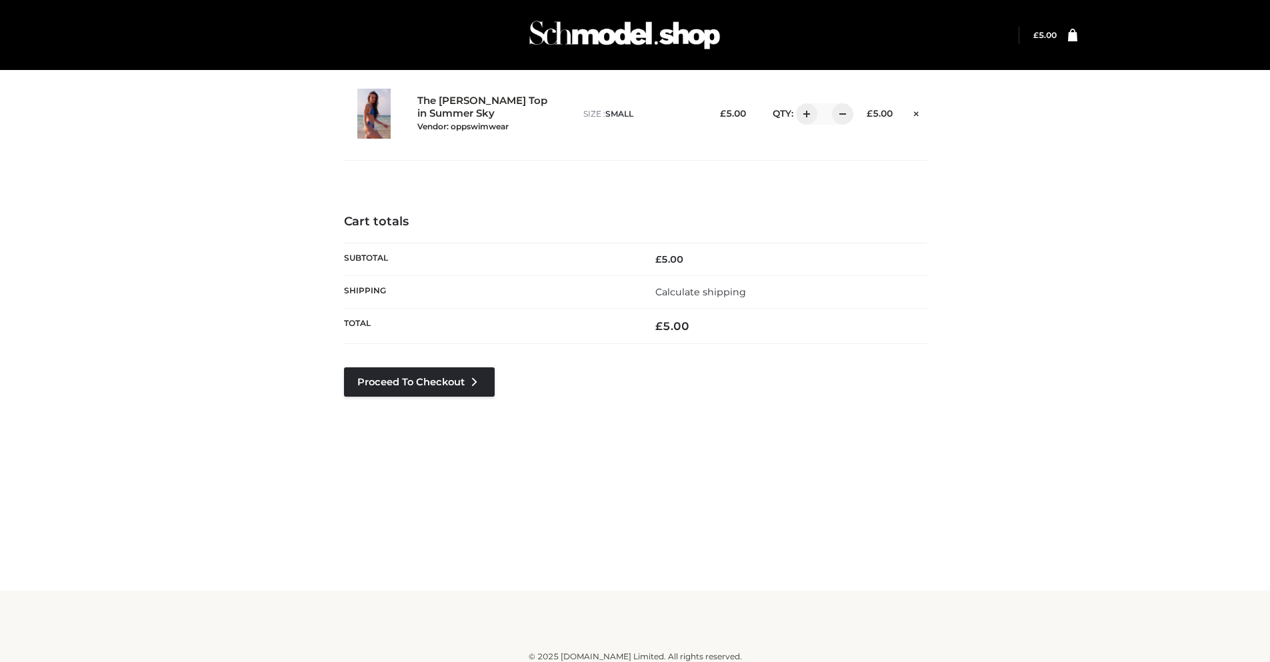 The height and width of the screenshot is (662, 1270). What do you see at coordinates (636, 222) in the screenshot?
I see `h4: Cart totals` at bounding box center [636, 222].